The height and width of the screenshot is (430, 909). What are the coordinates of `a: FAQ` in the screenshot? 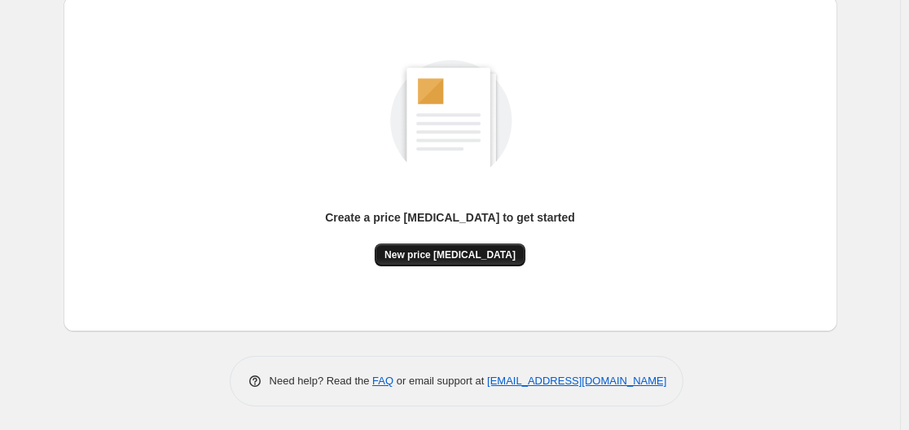 It's located at (383, 381).